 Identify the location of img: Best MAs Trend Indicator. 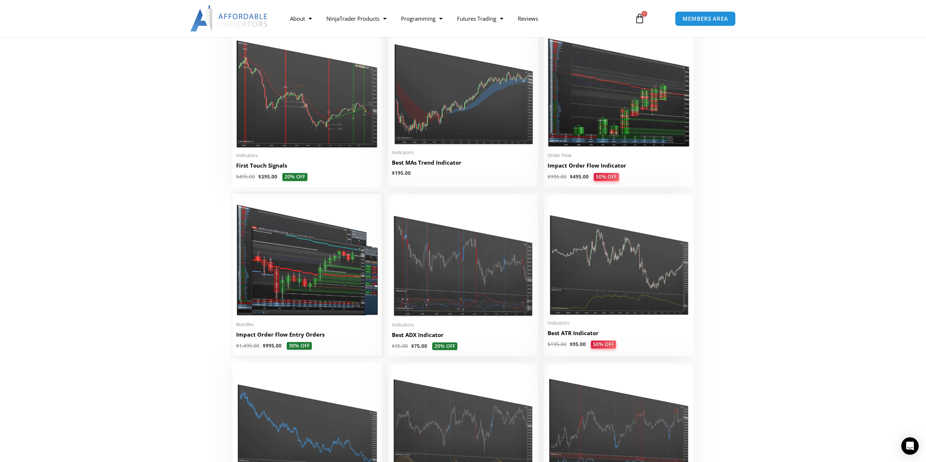
(463, 85).